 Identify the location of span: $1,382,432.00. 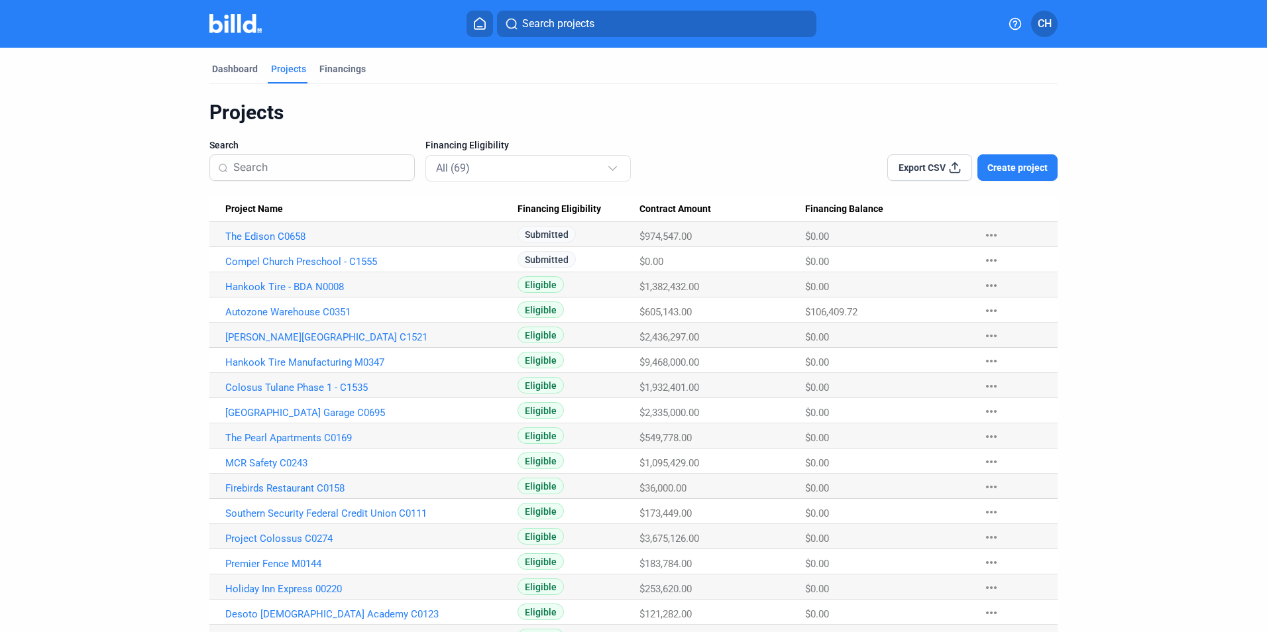
(669, 287).